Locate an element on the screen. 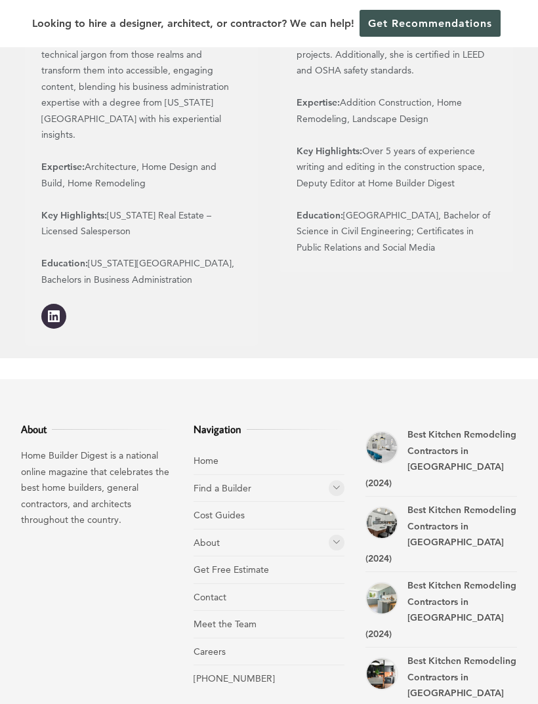  a: About is located at coordinates (207, 543).